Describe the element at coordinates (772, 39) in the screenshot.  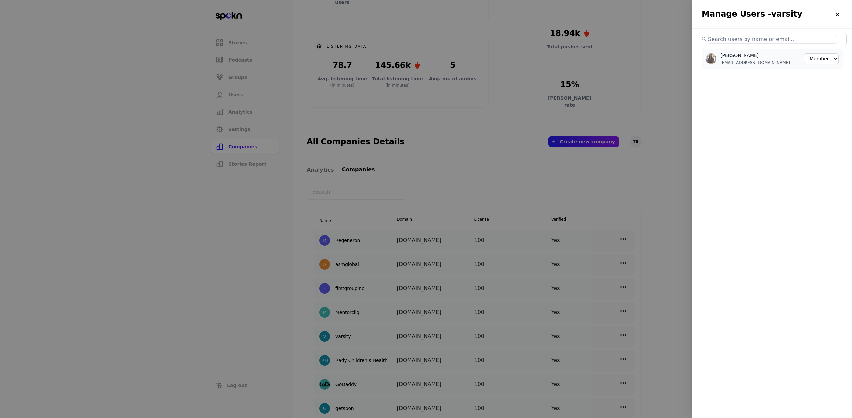
I see `input: Search users by name or email...` at that location.